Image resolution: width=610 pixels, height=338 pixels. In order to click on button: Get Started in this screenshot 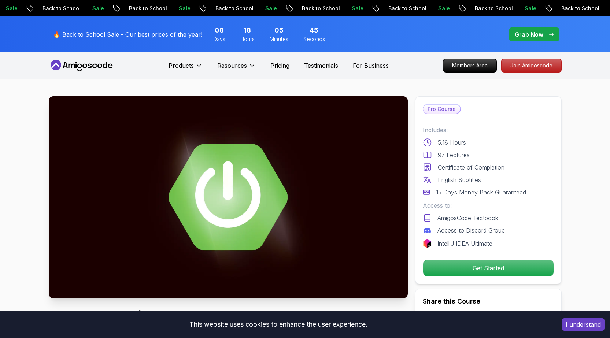, I will do `click(489, 268)`.